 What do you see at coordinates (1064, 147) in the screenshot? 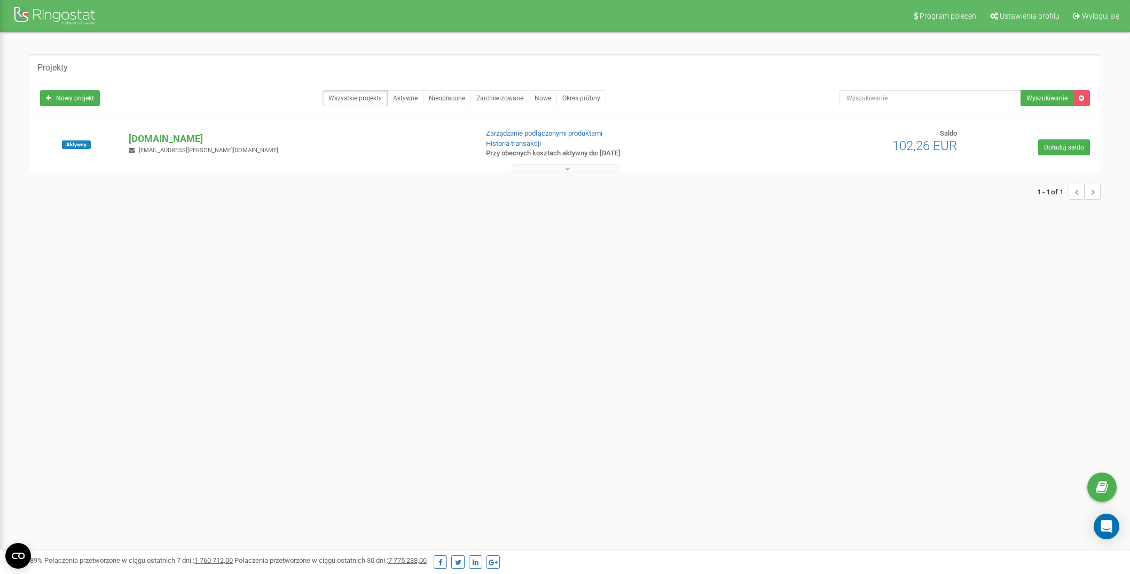
I see `a: Doładuj saldo` at bounding box center [1064, 147].